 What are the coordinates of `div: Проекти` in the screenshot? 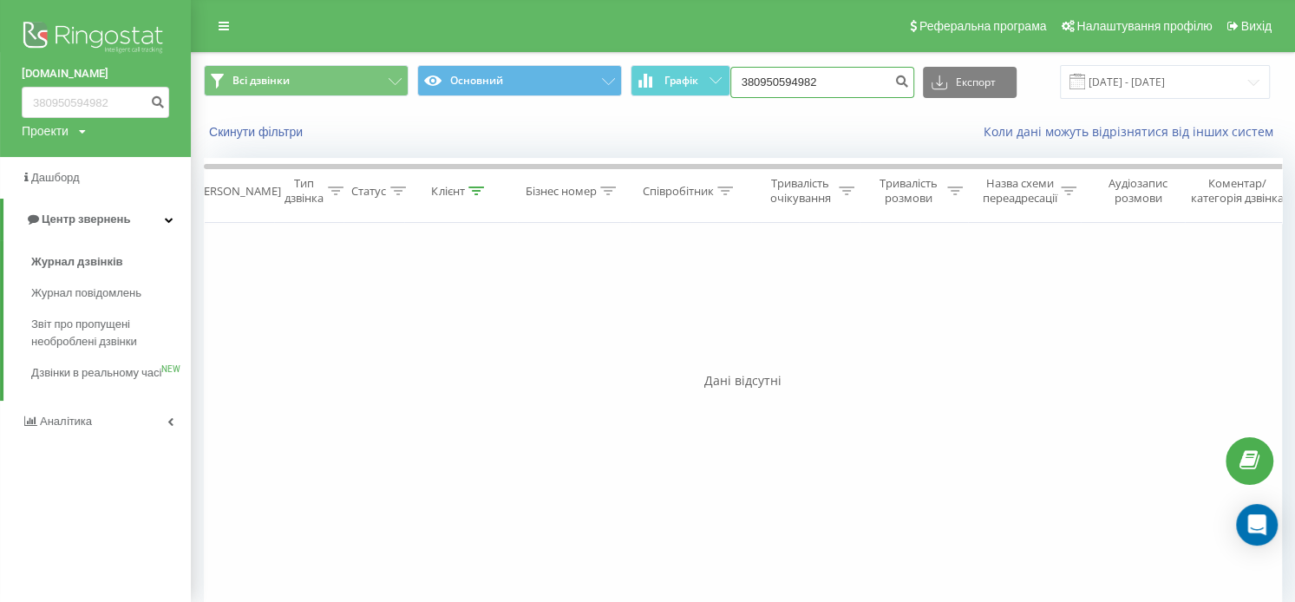 It's located at (45, 131).